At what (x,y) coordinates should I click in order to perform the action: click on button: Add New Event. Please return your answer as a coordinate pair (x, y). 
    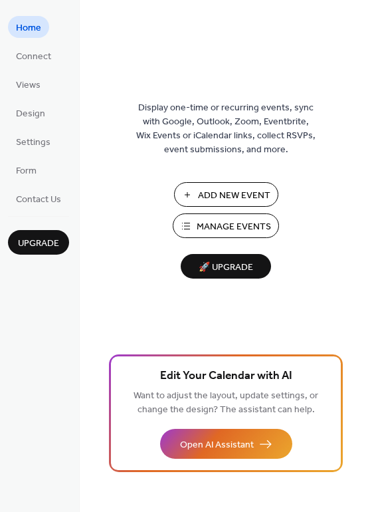
    Looking at the image, I should click on (226, 194).